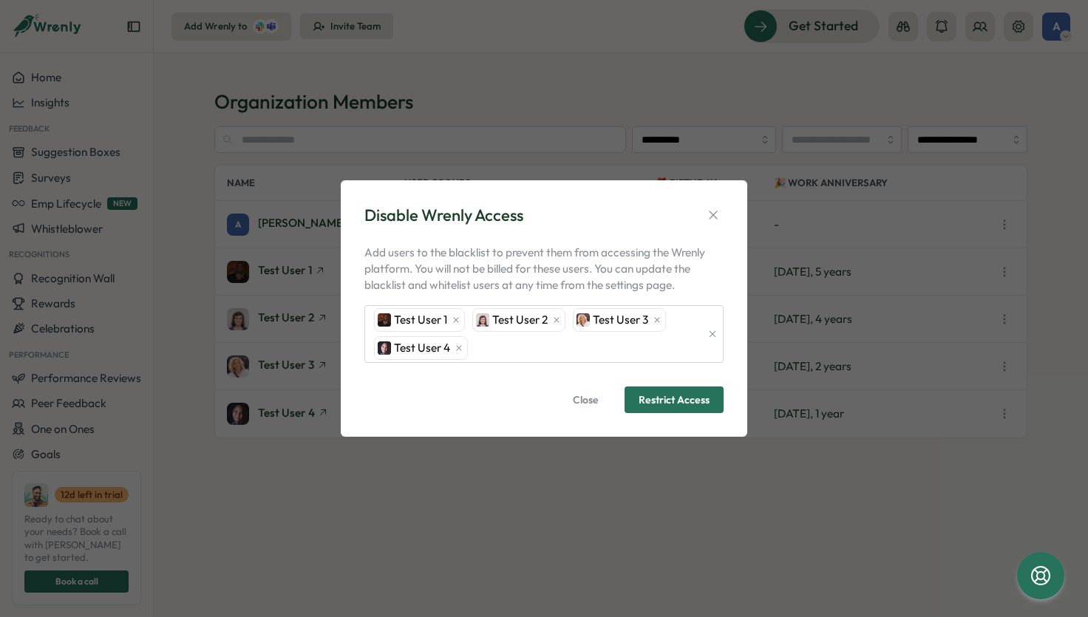 The height and width of the screenshot is (617, 1088). What do you see at coordinates (384, 348) in the screenshot?
I see `img: Test User 4` at bounding box center [384, 348].